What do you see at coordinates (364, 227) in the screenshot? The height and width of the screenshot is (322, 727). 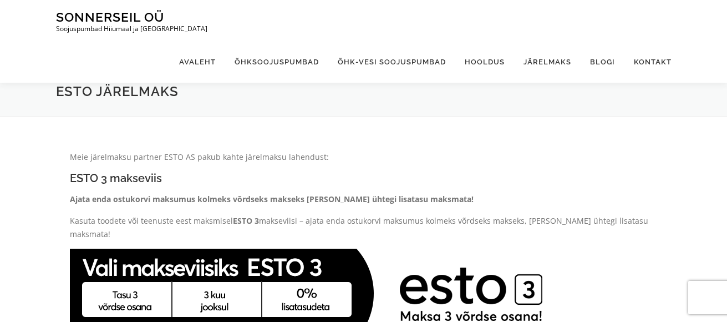 I see `p: Kasuta toodete või teenuste eest maksmisel makseviisi – ajata enda ostukorvi maksumus kolmeks võr...` at bounding box center [364, 227].